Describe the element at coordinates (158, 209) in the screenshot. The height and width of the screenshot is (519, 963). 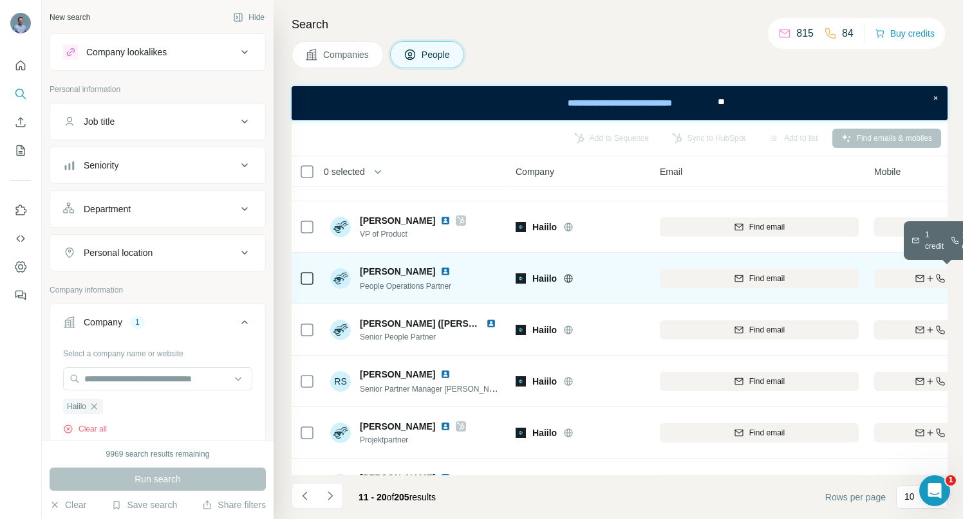
I see `button: Department` at that location.